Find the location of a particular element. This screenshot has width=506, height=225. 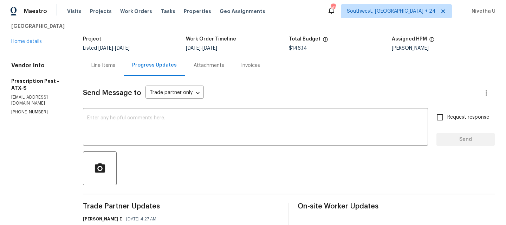

div: 592 is located at coordinates (333, 8).